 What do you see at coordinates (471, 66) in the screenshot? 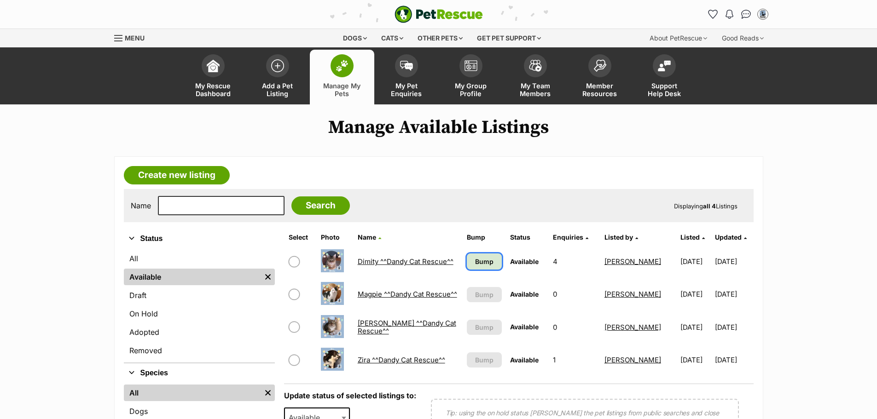
I see `img: group-profile-icon-3fa3cf56718a62981997c0bc7e787c4b2cf8bcc04b72c1350f741eb67cf2f40e.svg` at bounding box center [471, 66].